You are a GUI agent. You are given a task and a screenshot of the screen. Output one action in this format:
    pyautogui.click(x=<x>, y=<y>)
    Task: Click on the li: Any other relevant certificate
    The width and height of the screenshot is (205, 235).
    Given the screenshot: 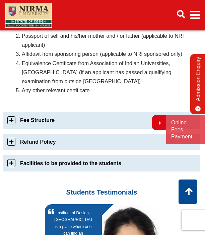 What is the action you would take?
    pyautogui.click(x=107, y=90)
    